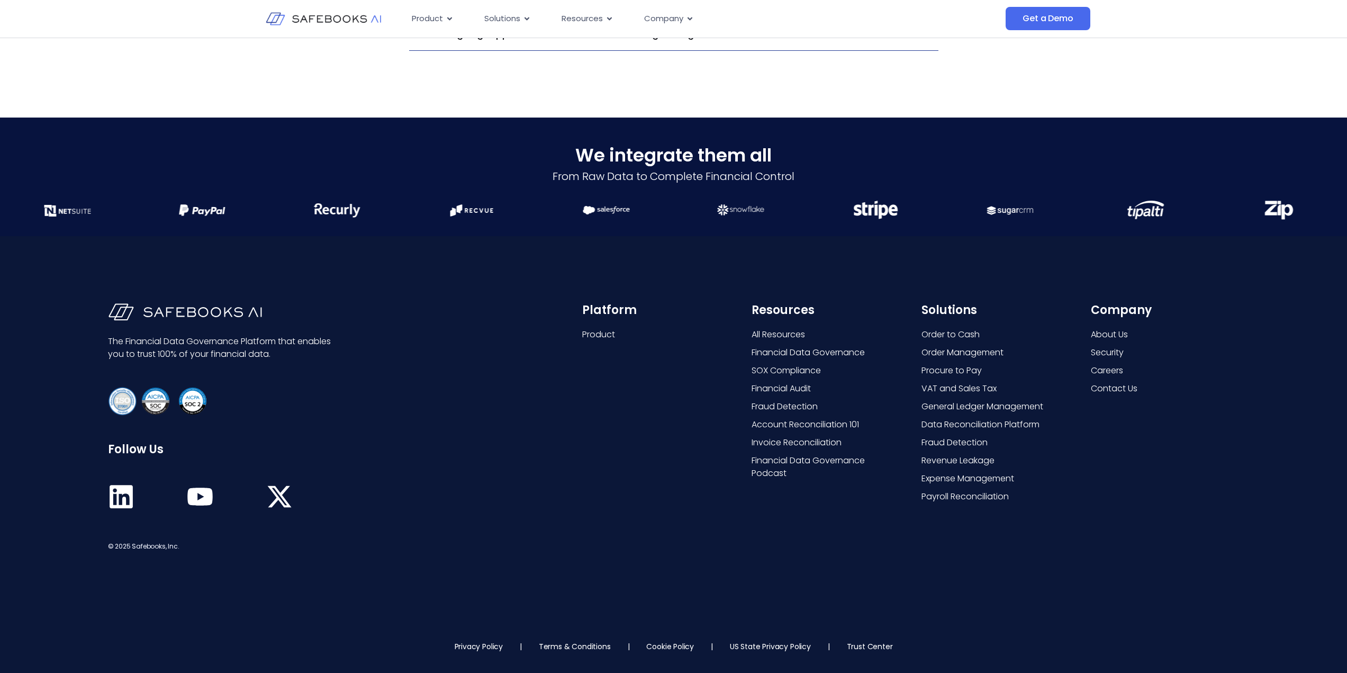 This screenshot has height=673, width=1347. I want to click on a: SOX Compliance, so click(825, 370).